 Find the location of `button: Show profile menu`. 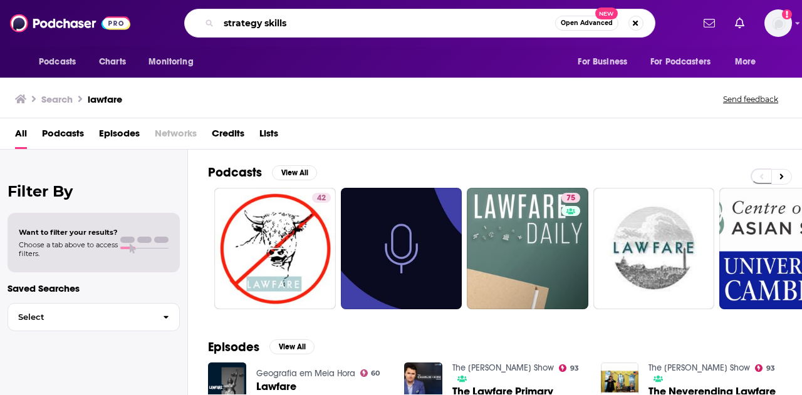

button: Show profile menu is located at coordinates (778, 23).